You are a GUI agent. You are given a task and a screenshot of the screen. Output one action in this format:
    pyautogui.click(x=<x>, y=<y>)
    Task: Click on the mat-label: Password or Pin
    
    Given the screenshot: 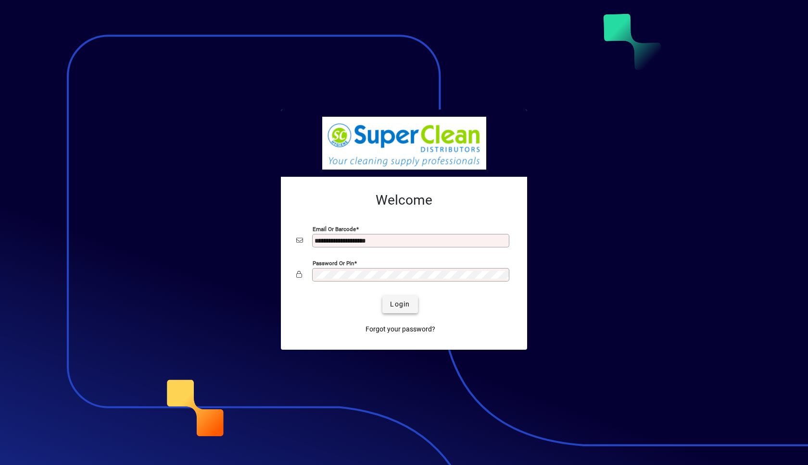 What is the action you would take?
    pyautogui.click(x=333, y=263)
    